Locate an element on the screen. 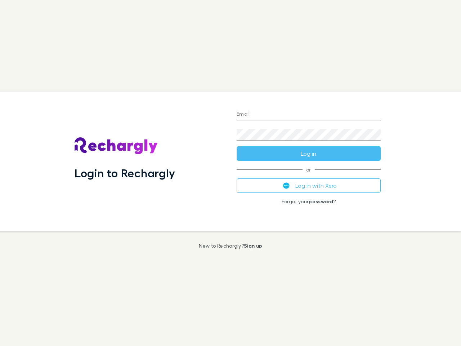 This screenshot has height=346, width=461. img: Rechargly's Logo is located at coordinates (116, 146).